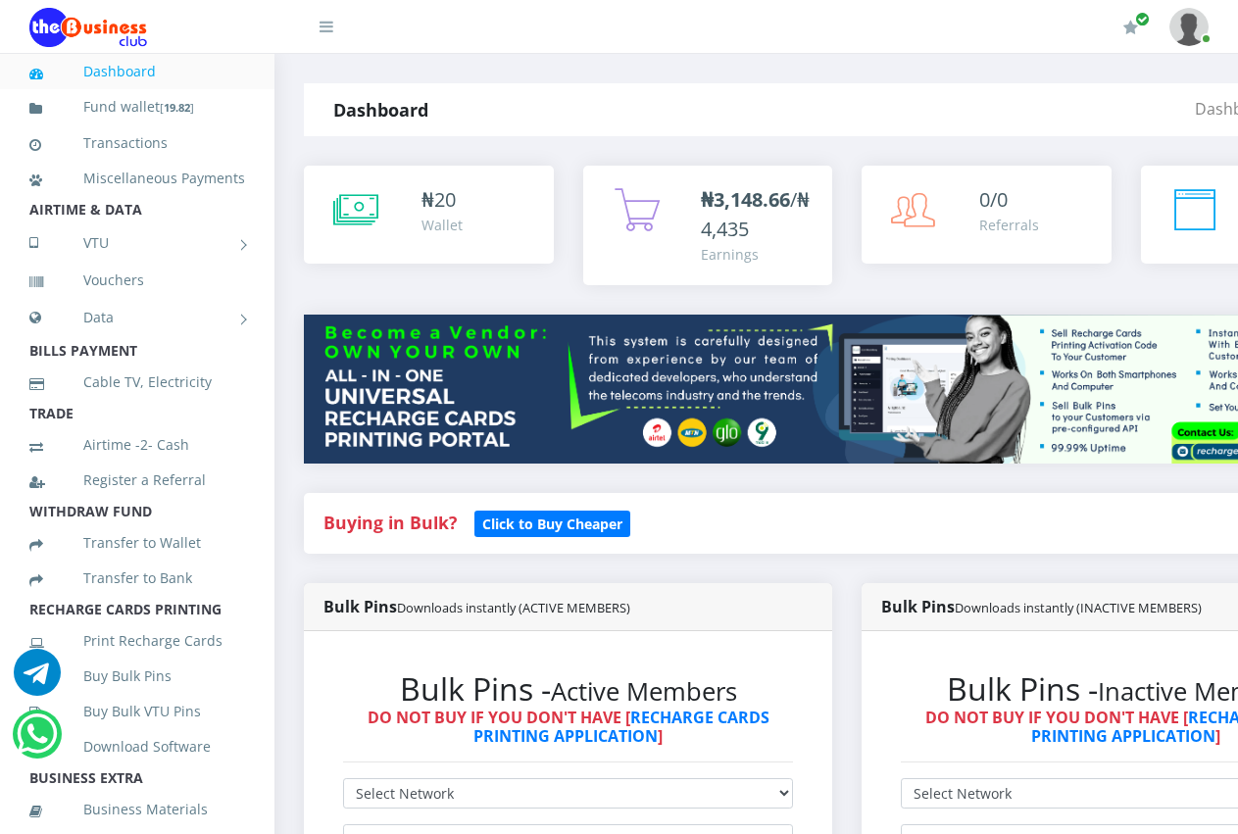 The width and height of the screenshot is (1238, 834). What do you see at coordinates (137, 243) in the screenshot?
I see `a: VTU` at bounding box center [137, 243].